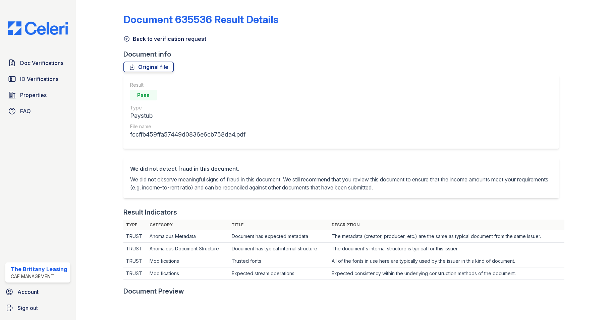 The height and width of the screenshot is (320, 612). I want to click on img: CE_Logo_Blue-a8612792a0a2168367f1c8372b55b34899dd931a85d93a1a3d3e32e68fde9ad4.png, so click(38, 28).